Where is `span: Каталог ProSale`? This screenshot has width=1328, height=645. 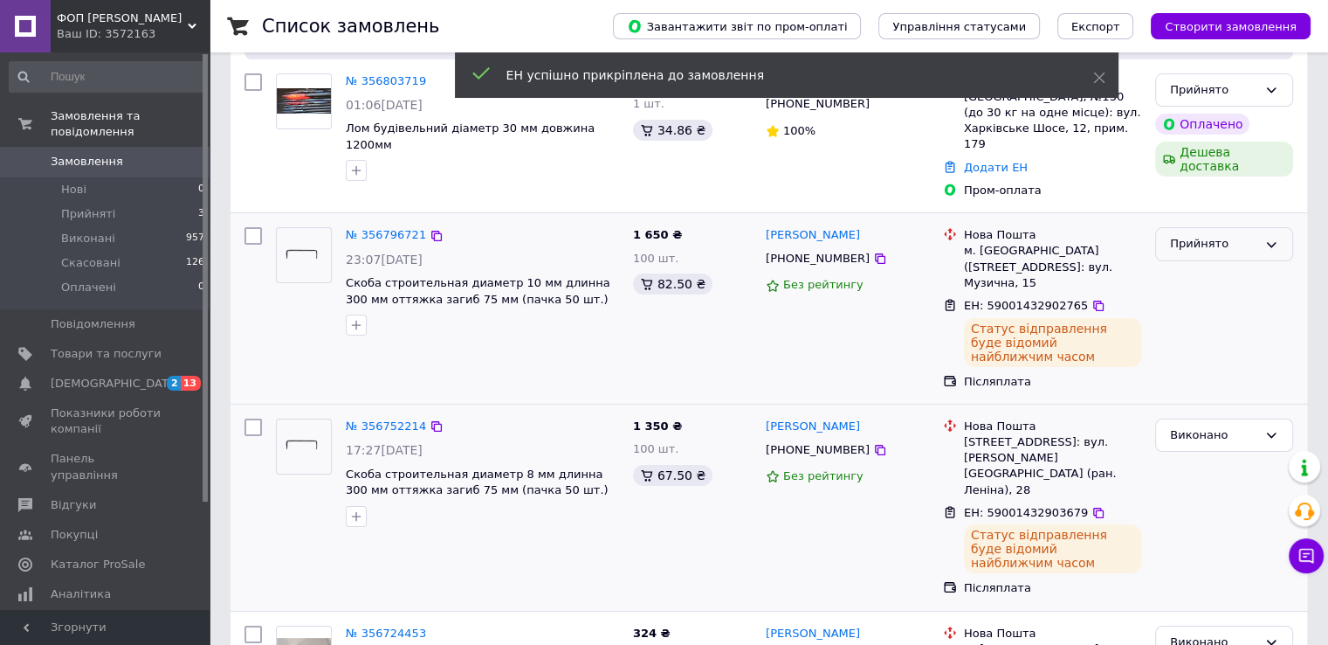 span: Каталог ProSale is located at coordinates (98, 564).